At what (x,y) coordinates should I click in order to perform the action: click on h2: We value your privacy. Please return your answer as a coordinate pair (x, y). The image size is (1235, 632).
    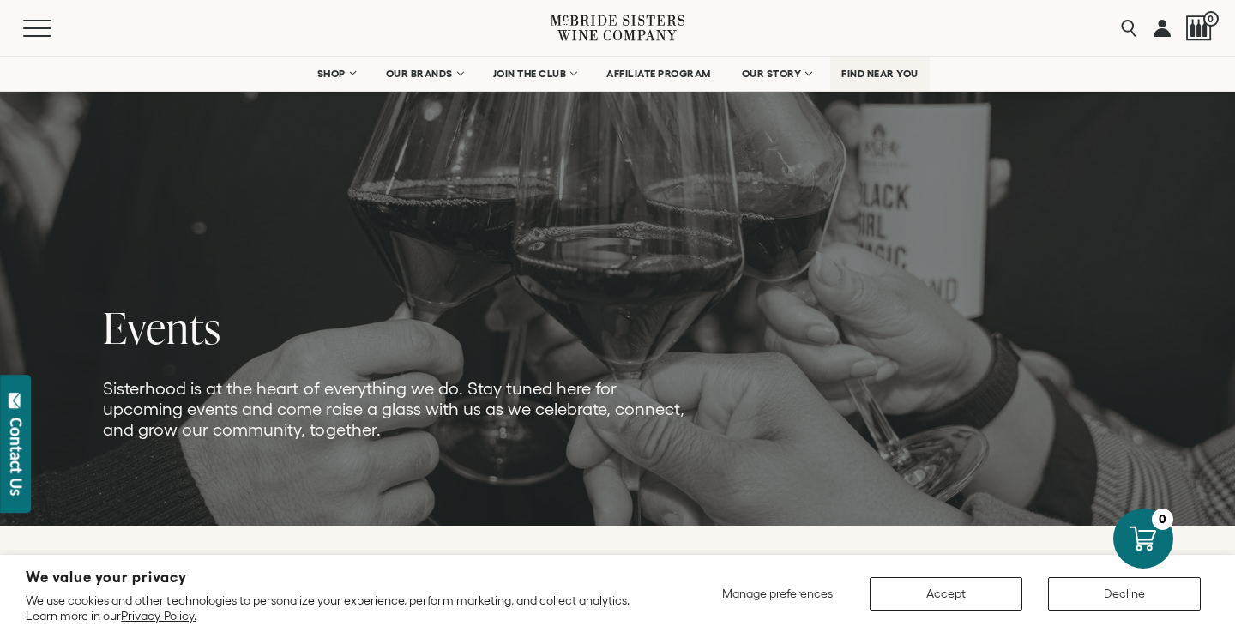
    Looking at the image, I should click on (339, 577).